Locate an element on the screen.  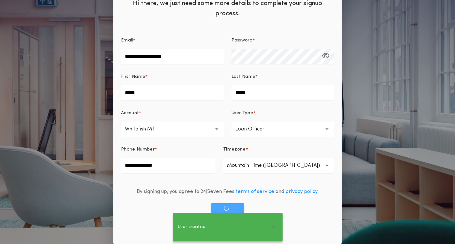
p: Email is located at coordinates (127, 41).